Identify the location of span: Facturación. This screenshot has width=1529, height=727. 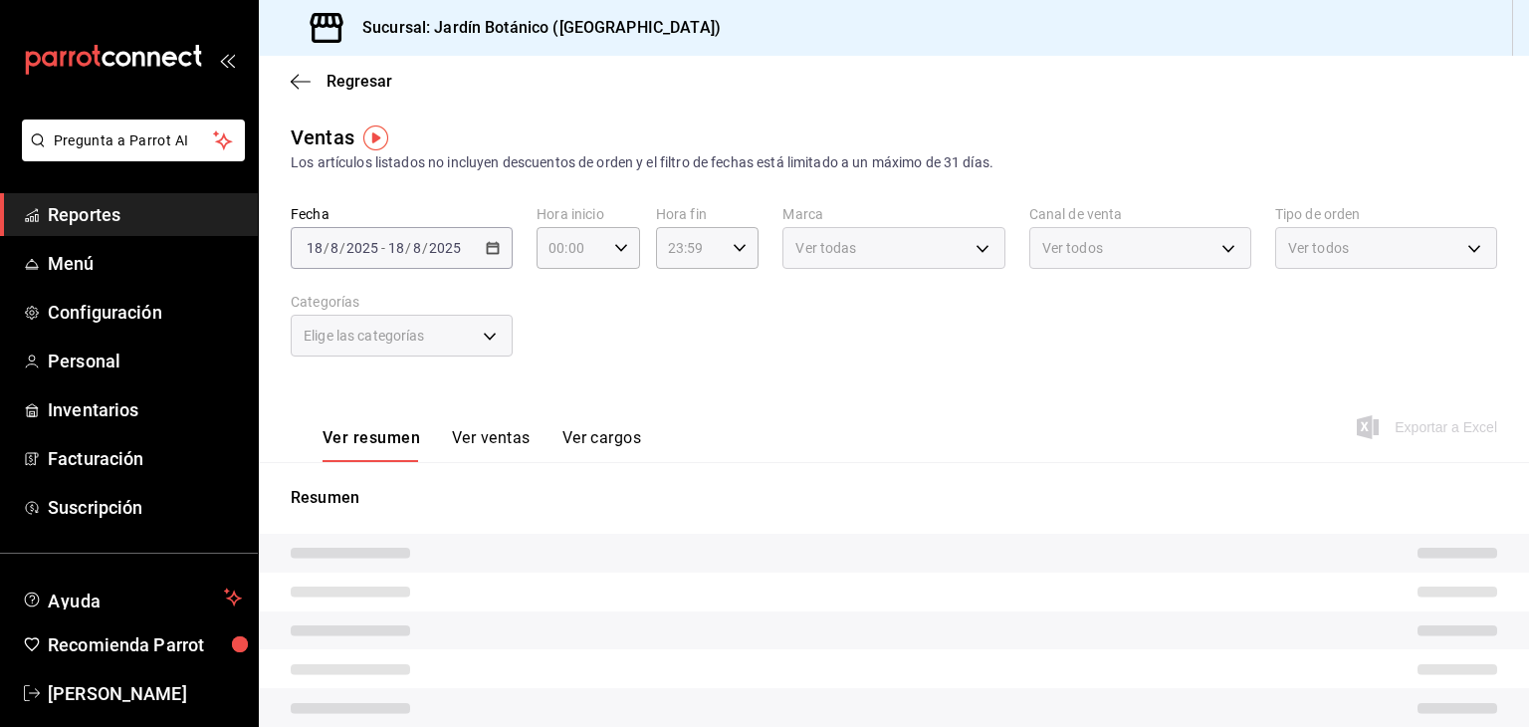
(144, 458).